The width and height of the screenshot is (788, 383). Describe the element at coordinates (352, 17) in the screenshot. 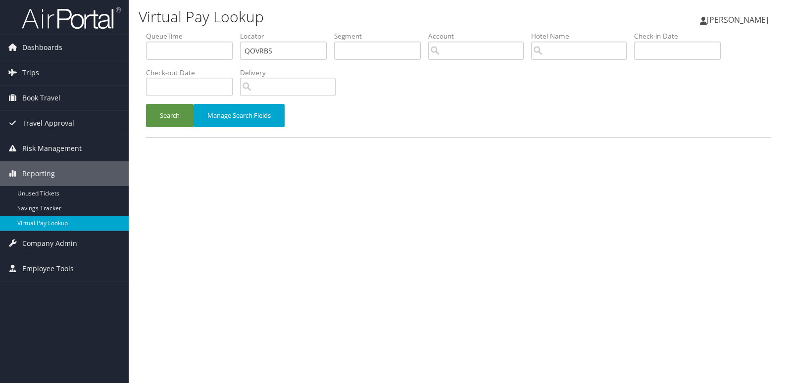

I see `h1: Virtual Pay Lookup` at that location.